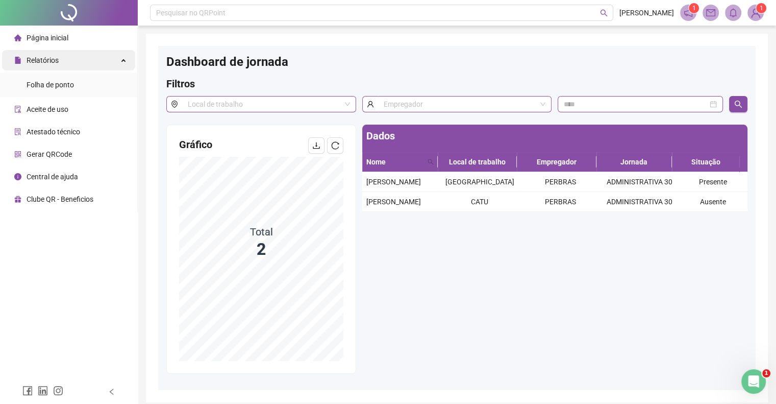 The image size is (776, 404). Describe the element at coordinates (477, 162) in the screenshot. I see `th: Local de trabalho` at that location.